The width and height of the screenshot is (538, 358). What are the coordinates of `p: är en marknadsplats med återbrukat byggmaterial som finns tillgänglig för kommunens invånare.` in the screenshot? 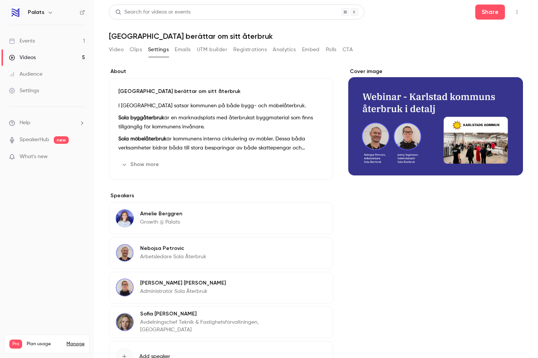 It's located at (221, 122).